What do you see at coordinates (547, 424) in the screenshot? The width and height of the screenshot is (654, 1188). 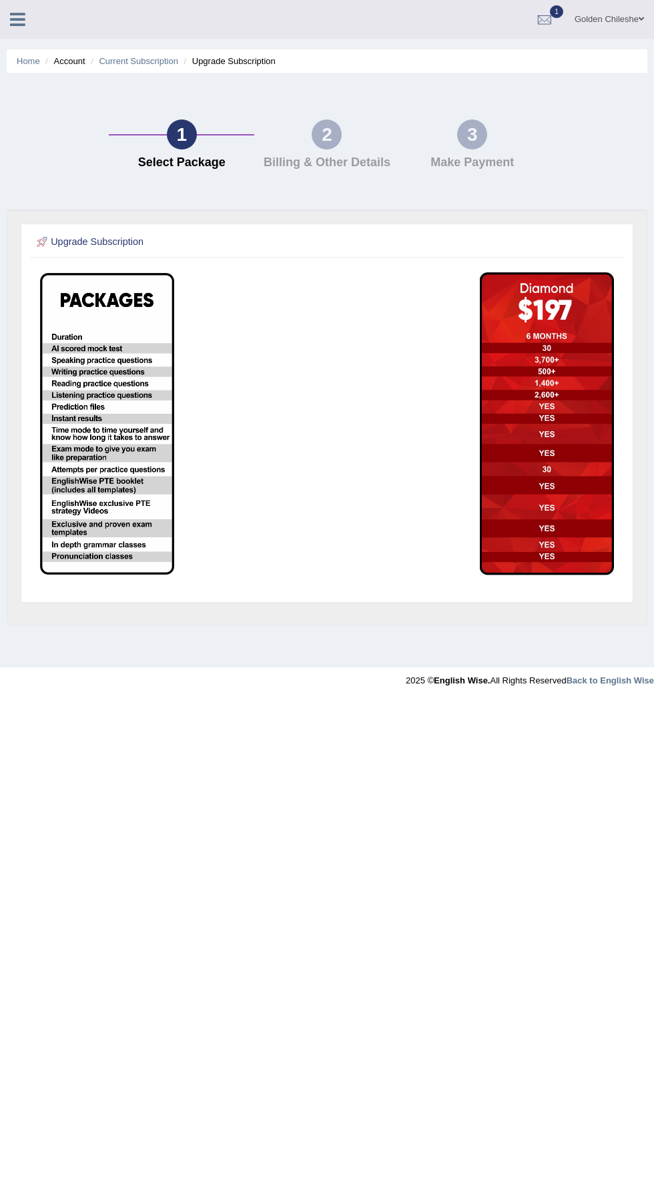 I see `img: aud-diamond.png` at bounding box center [547, 424].